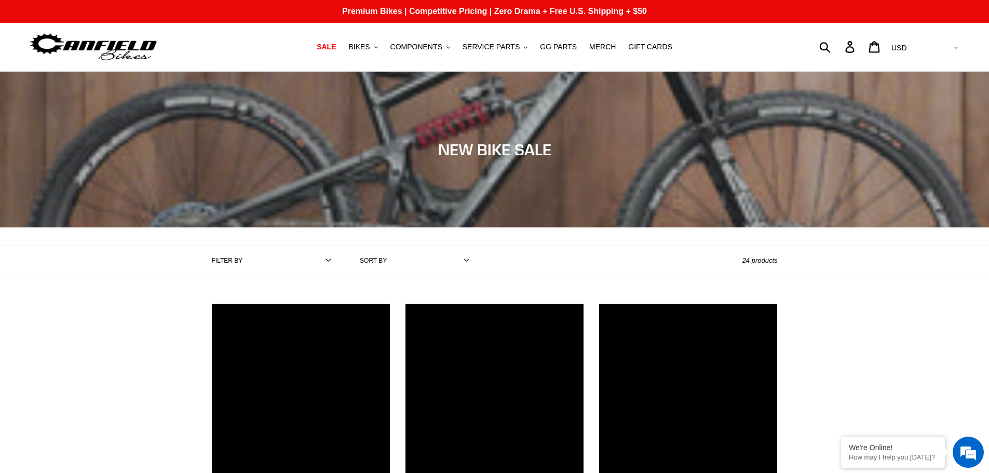 The height and width of the screenshot is (473, 989). What do you see at coordinates (893, 448) in the screenshot?
I see `div: We're Online!` at bounding box center [893, 448].